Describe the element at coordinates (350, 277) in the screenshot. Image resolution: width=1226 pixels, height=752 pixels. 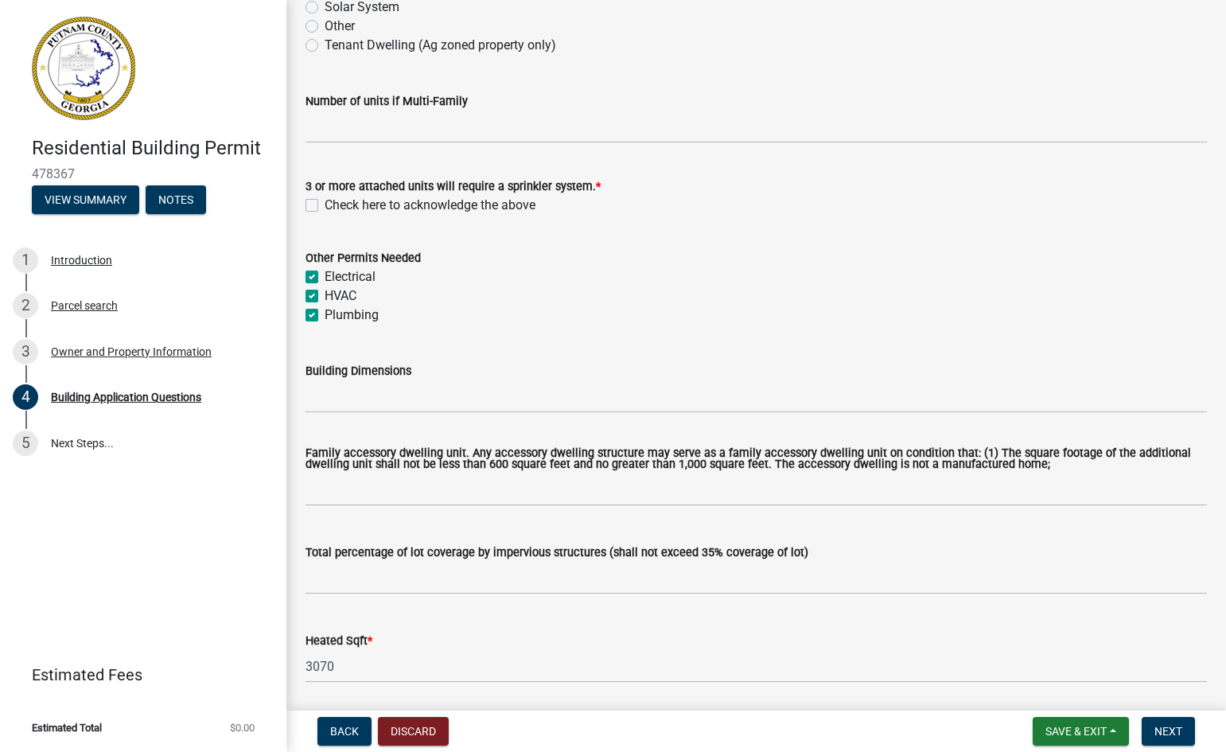
I see `label: Electrical` at that location.